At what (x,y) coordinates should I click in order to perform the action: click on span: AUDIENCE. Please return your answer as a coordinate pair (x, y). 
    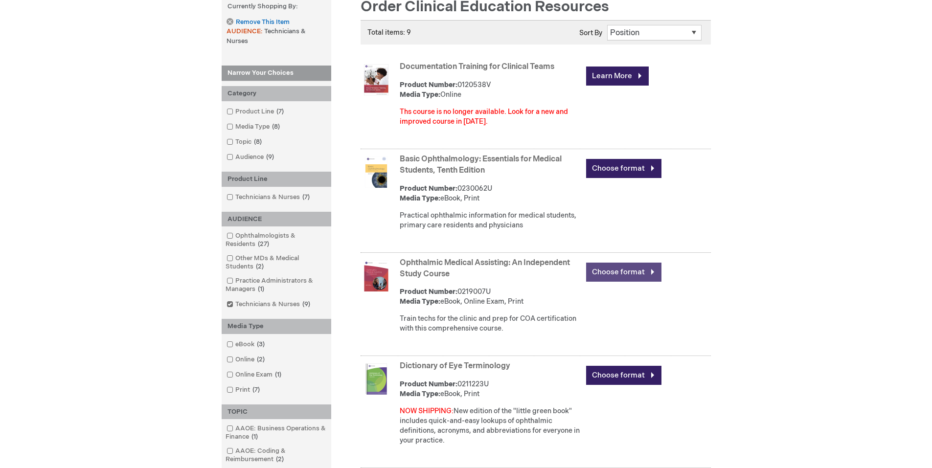
    Looking at the image, I should click on (245, 31).